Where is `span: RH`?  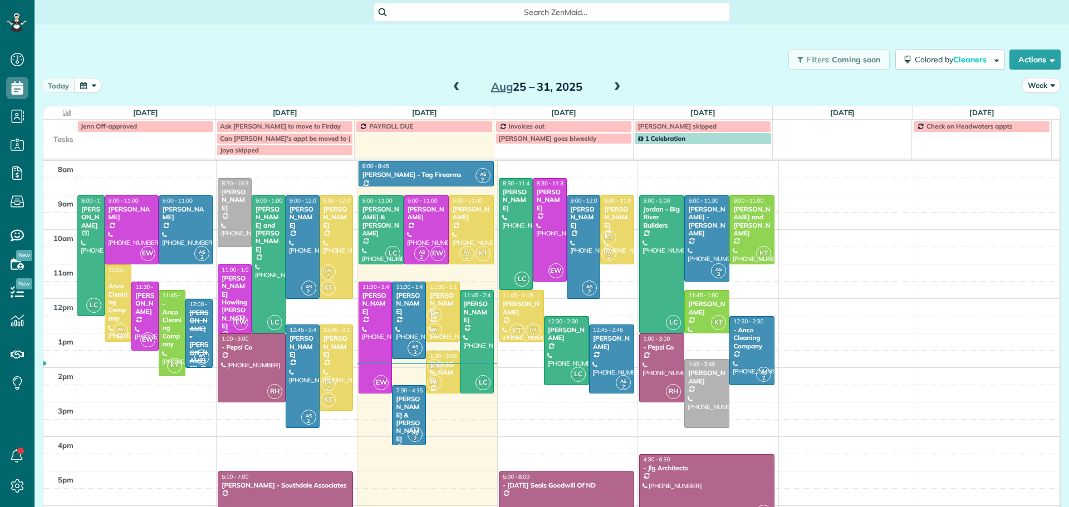 span: RH is located at coordinates (275, 392).